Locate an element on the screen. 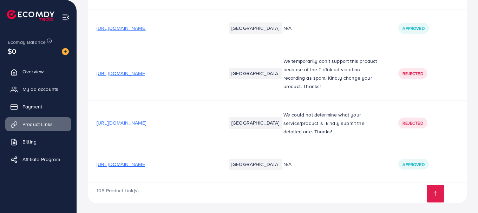 This screenshot has height=213, width=478. a: Billing is located at coordinates (38, 142).